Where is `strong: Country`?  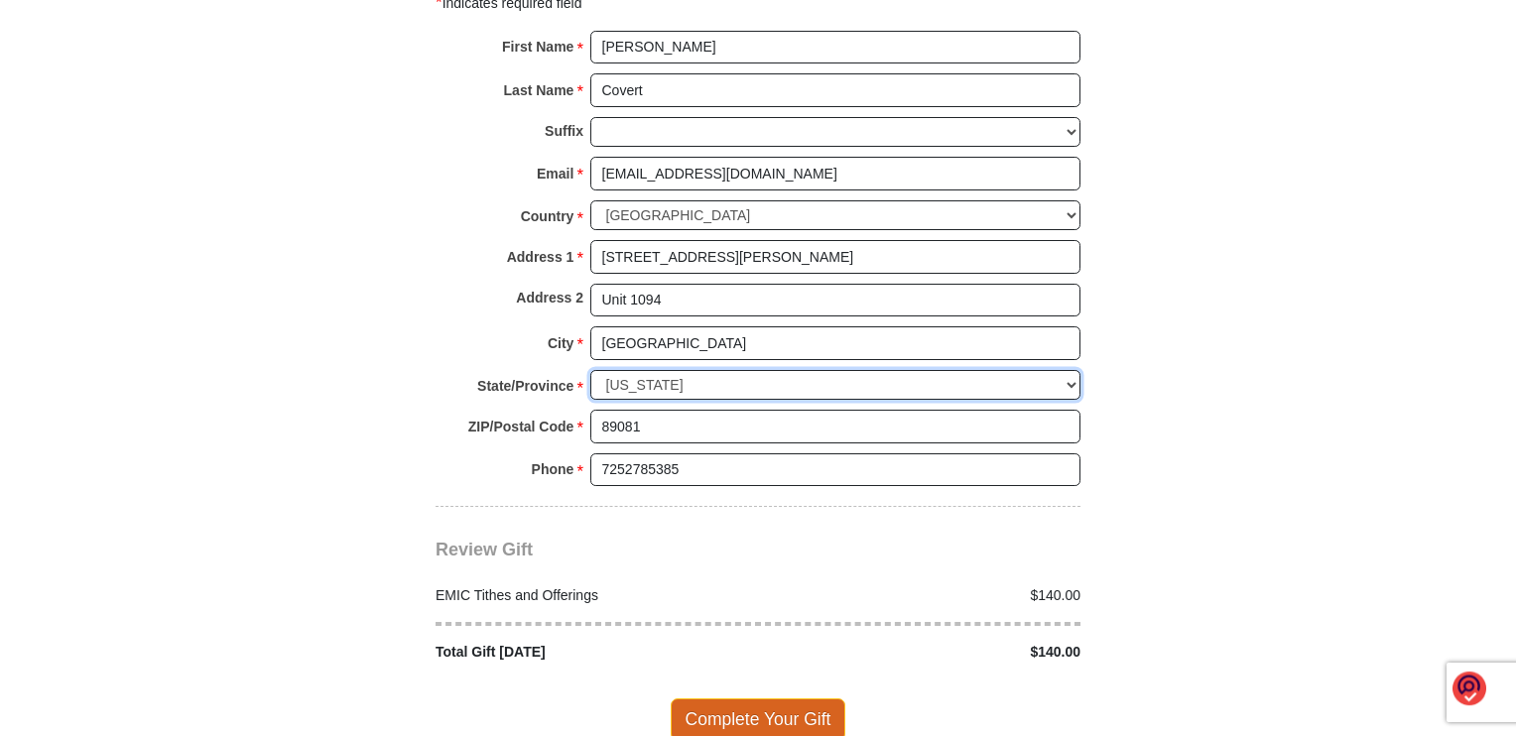 strong: Country is located at coordinates (548, 216).